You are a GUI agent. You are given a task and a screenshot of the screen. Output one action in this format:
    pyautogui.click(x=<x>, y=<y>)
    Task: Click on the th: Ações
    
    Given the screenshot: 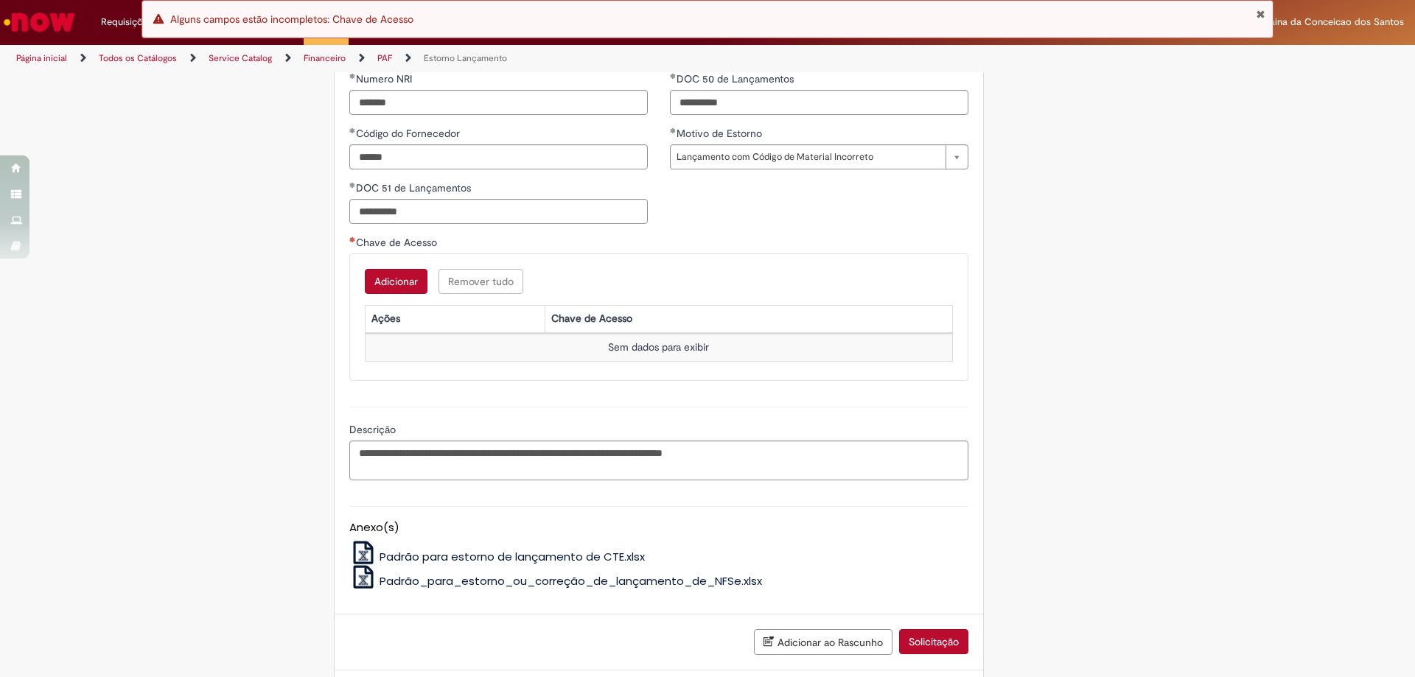 What is the action you would take?
    pyautogui.click(x=455, y=319)
    